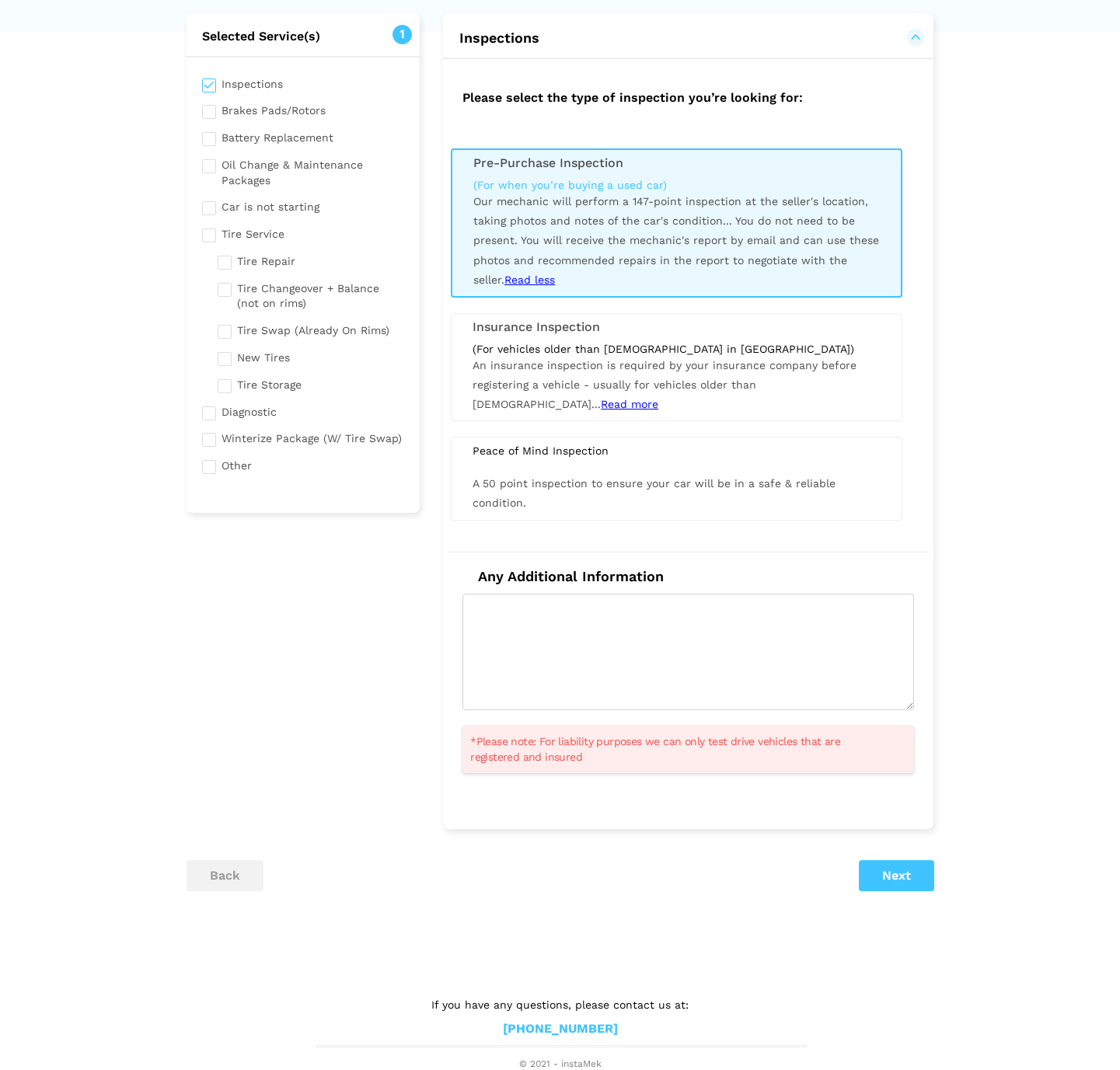  Describe the element at coordinates (529, 280) in the screenshot. I see `span: Read less` at that location.